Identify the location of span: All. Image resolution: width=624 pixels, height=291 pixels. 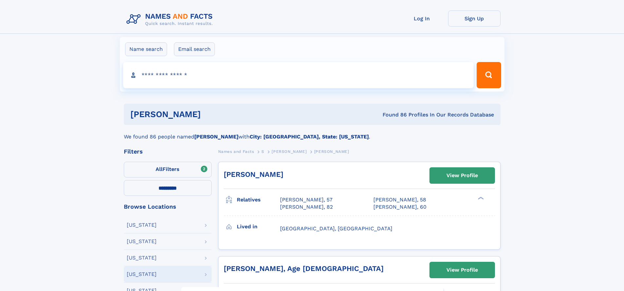
(159, 169).